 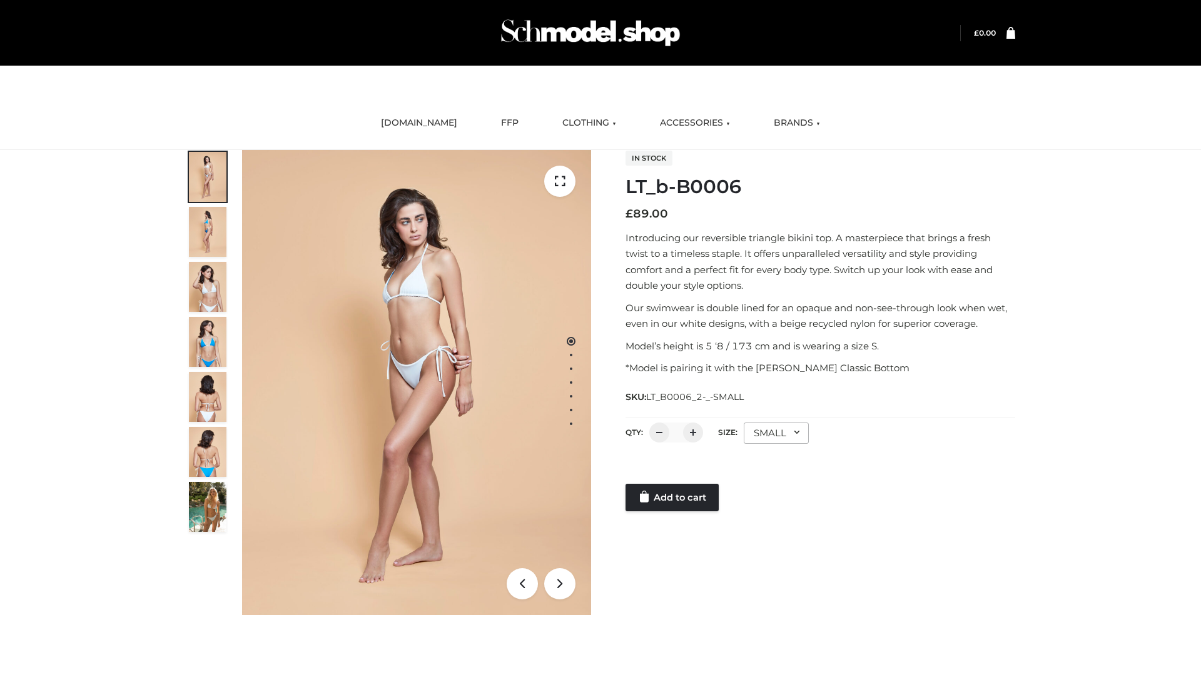 What do you see at coordinates (510, 123) in the screenshot?
I see `a: FFP` at bounding box center [510, 123].